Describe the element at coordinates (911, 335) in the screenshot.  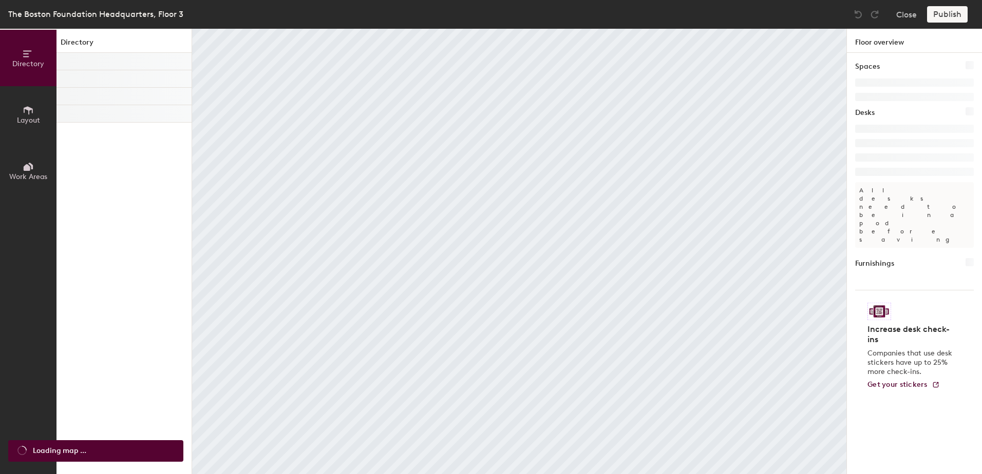
I see `h4: Increase desk check-ins` at that location.